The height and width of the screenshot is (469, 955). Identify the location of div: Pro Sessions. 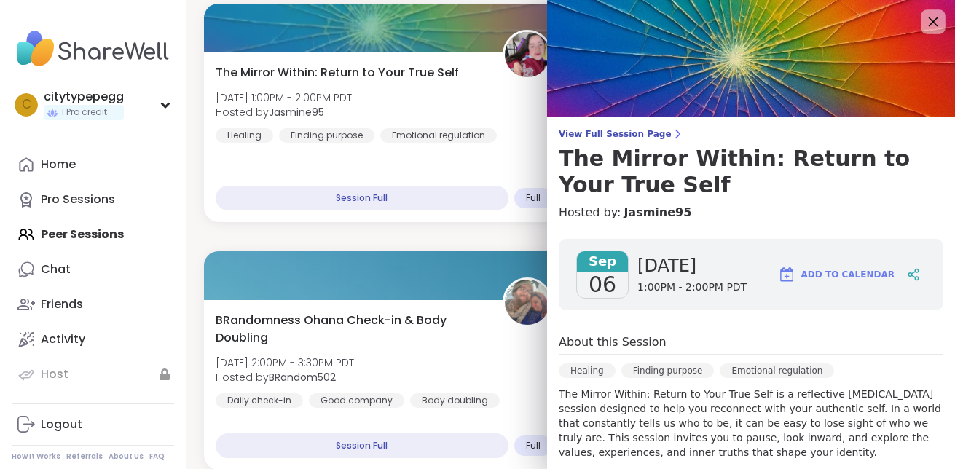
(78, 200).